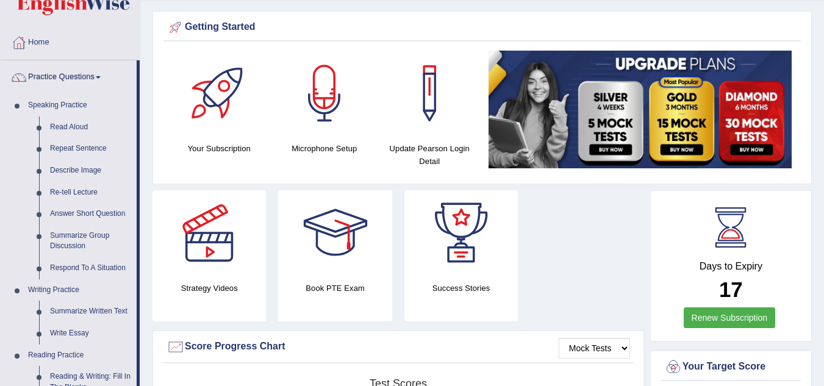  Describe the element at coordinates (730, 289) in the screenshot. I see `b: 17` at that location.